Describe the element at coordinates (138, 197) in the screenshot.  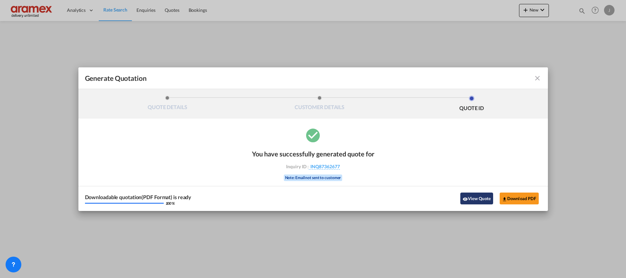
I see `div: Downloadable quotation(PDF Format) is ready` at that location.